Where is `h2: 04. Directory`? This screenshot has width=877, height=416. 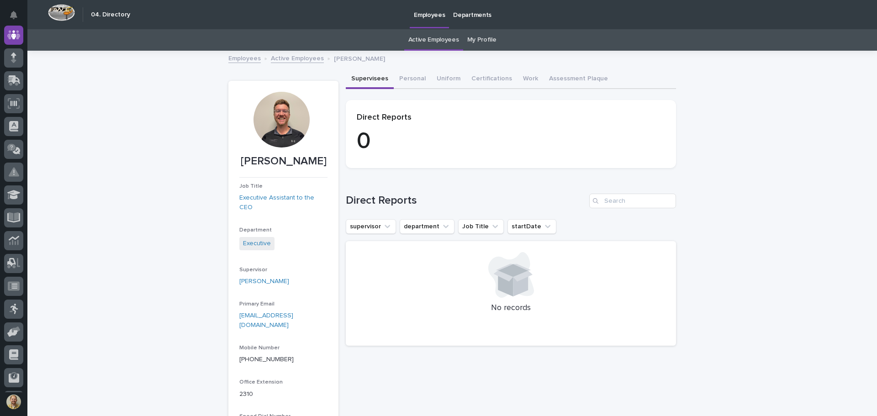
h2: 04. Directory is located at coordinates (111, 15).